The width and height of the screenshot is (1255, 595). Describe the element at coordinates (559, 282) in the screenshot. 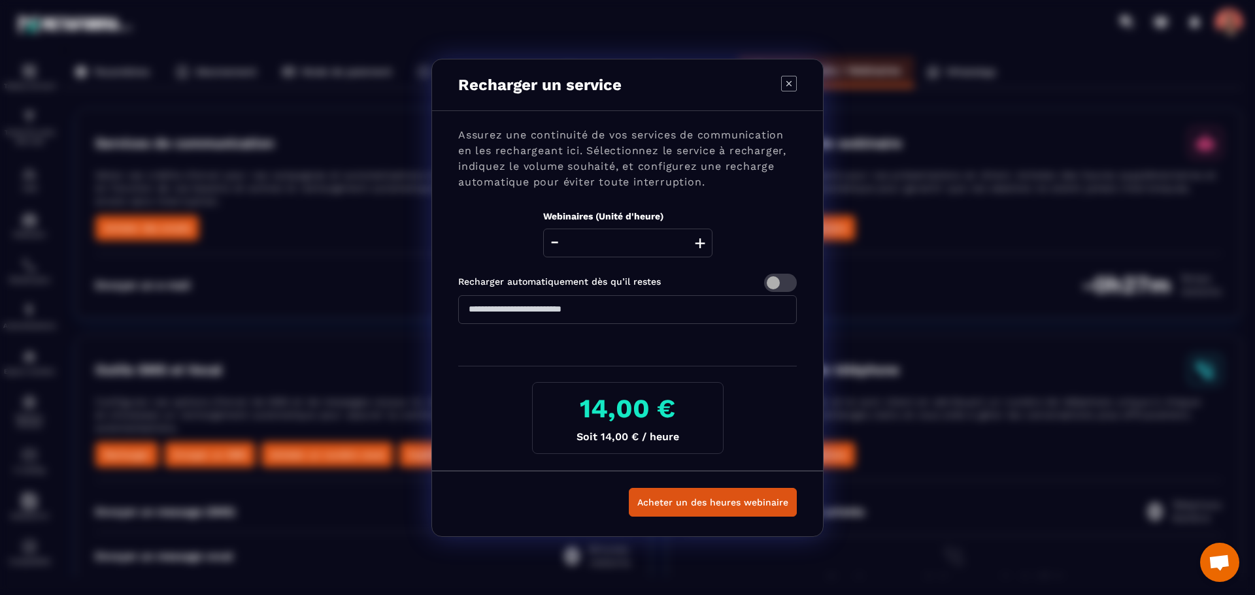

I see `label: Recharger automatiquement dès qu’il restes` at that location.